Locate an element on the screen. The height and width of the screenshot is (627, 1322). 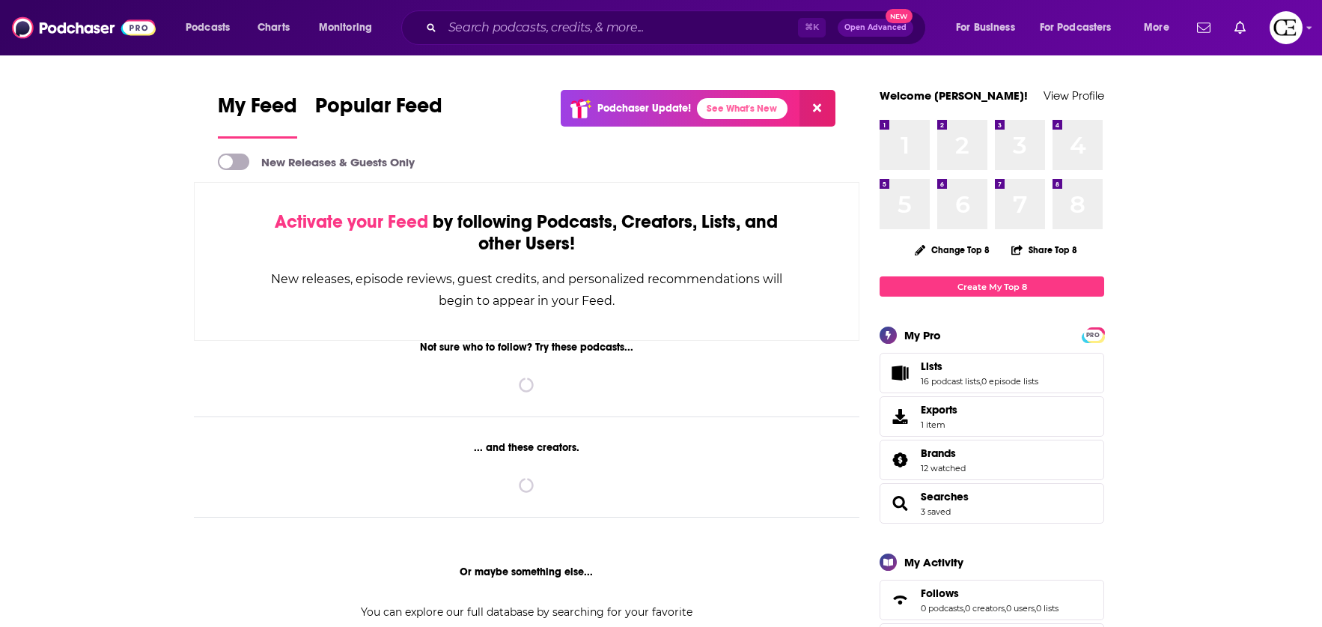
img: Podchaser - Follow, Share and Rate Podcasts is located at coordinates (84, 28).